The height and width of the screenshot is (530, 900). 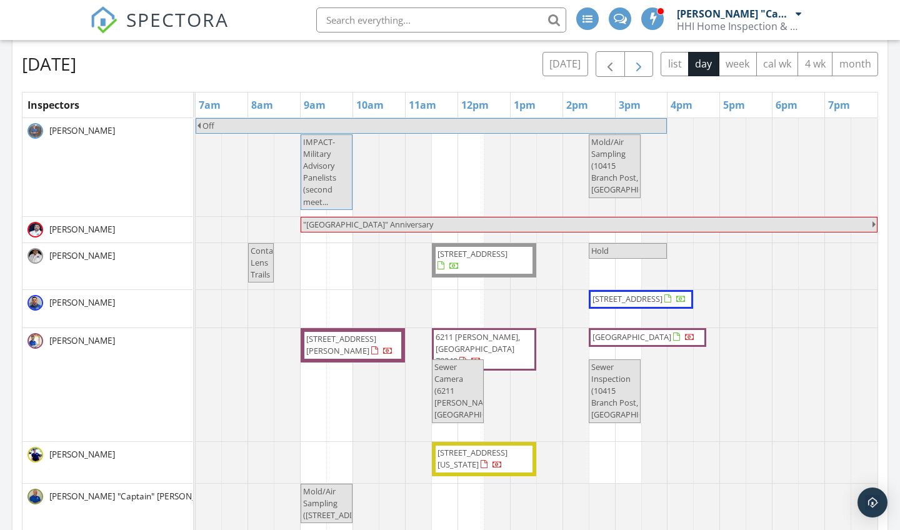 What do you see at coordinates (734, 105) in the screenshot?
I see `a: 5pm` at bounding box center [734, 105].